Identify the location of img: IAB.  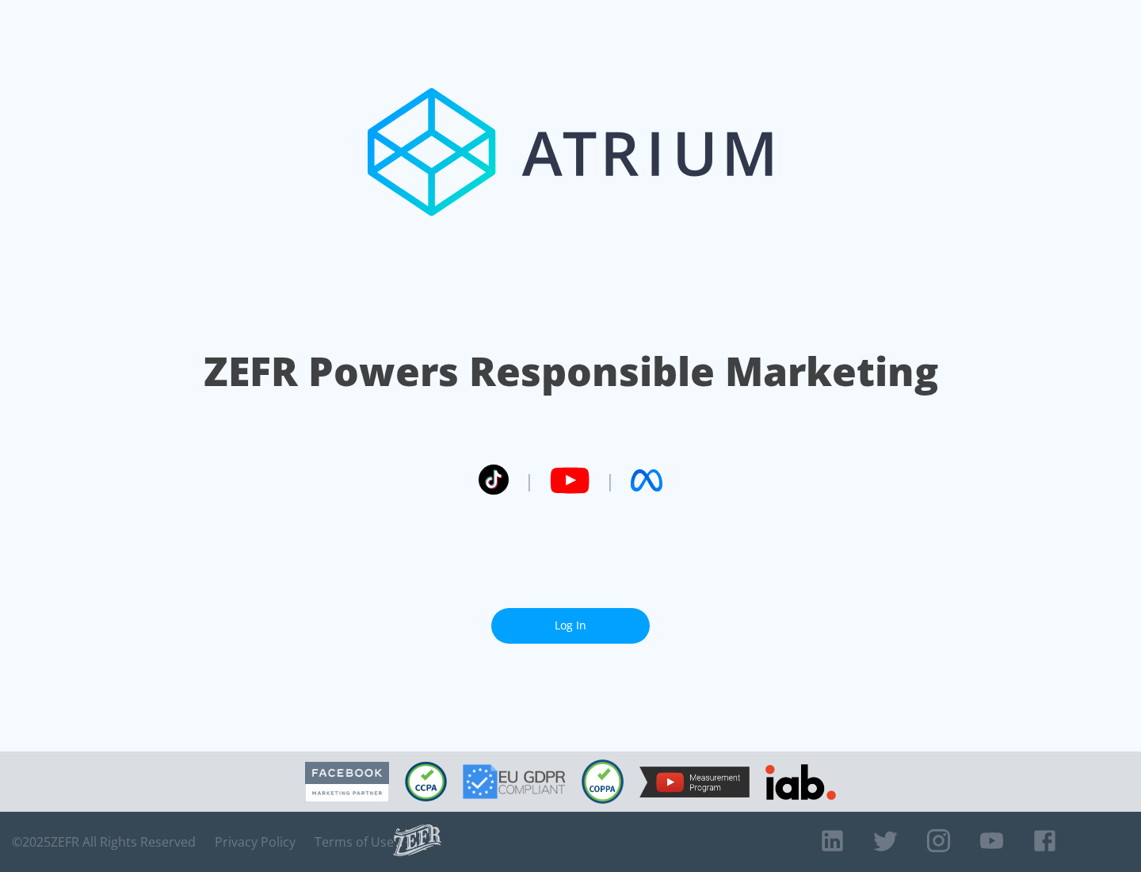
(800, 781).